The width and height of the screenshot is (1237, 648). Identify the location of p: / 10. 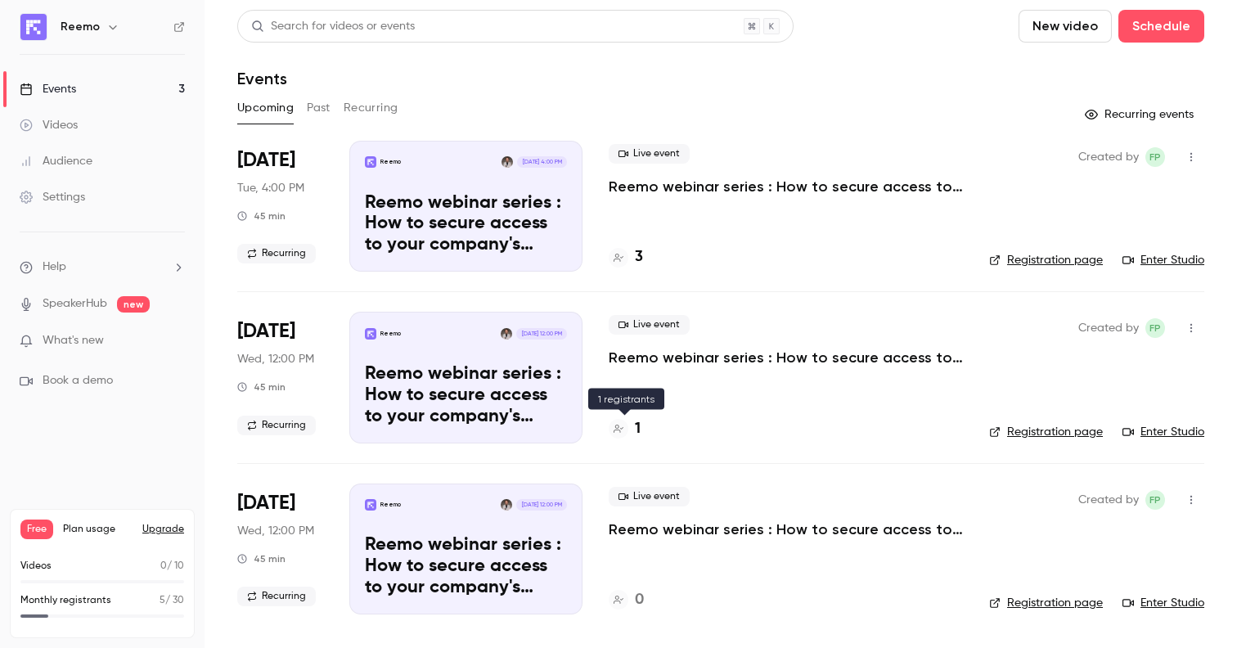
(172, 566).